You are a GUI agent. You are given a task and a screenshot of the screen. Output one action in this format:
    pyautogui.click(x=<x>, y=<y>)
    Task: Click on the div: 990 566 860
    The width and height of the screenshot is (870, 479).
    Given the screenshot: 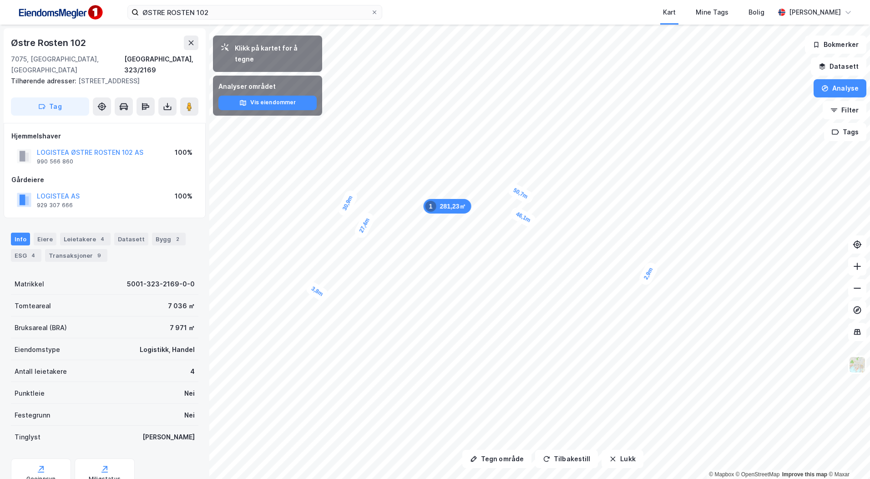 What is the action you would take?
    pyautogui.click(x=55, y=162)
    